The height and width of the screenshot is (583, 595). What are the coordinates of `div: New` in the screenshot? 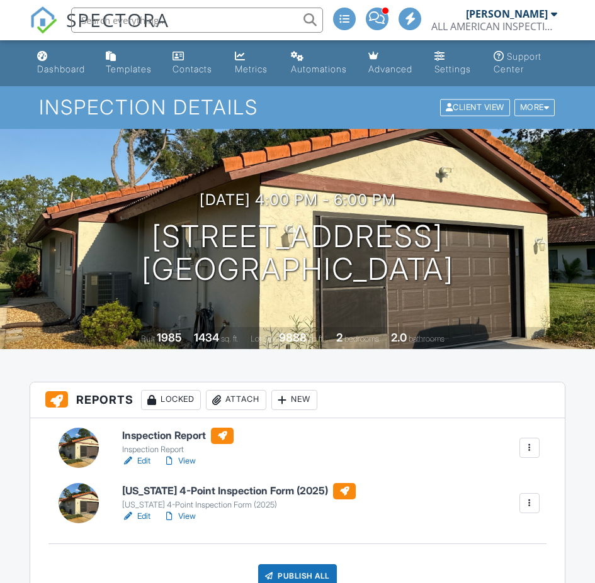 It's located at (294, 400).